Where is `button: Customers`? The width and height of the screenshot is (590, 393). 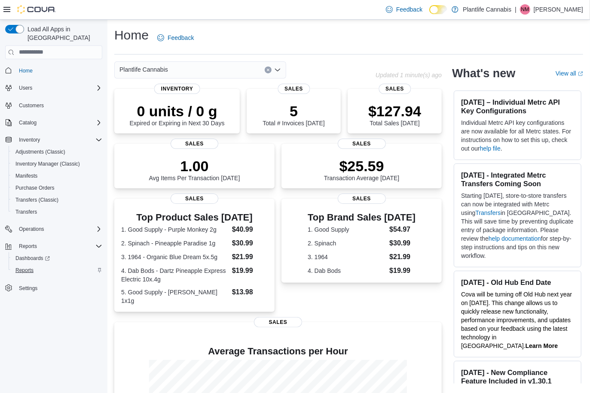
button: Customers is located at coordinates (54, 105).